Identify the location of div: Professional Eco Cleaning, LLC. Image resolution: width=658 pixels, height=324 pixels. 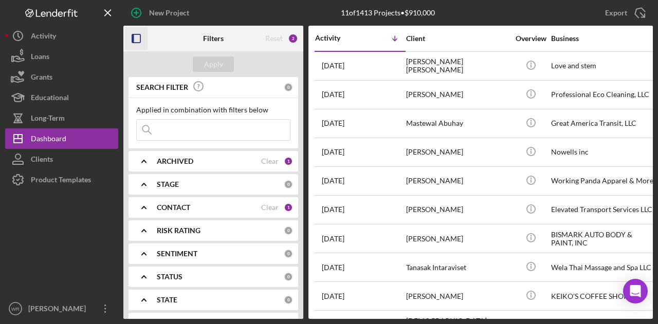
(602, 95).